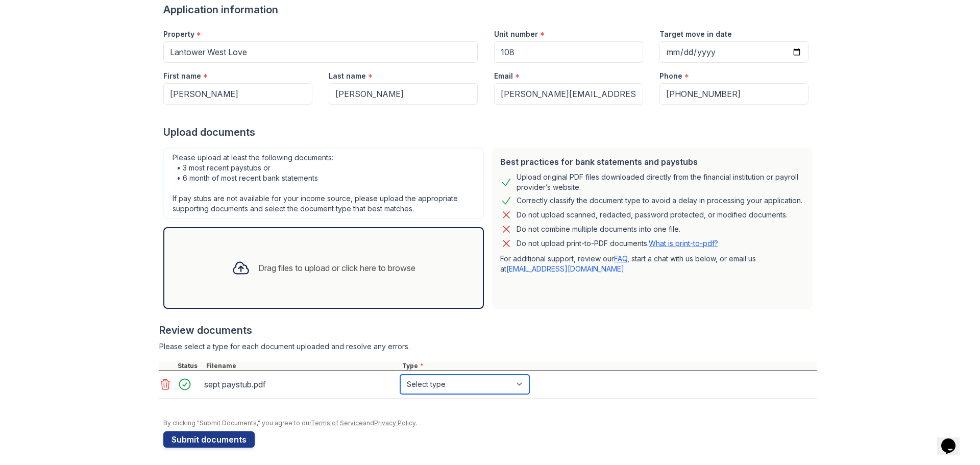 The width and height of the screenshot is (980, 465). Describe the element at coordinates (652, 215) in the screenshot. I see `div: Do not upload scanned, redacted, password protected, or modified documents.` at that location.